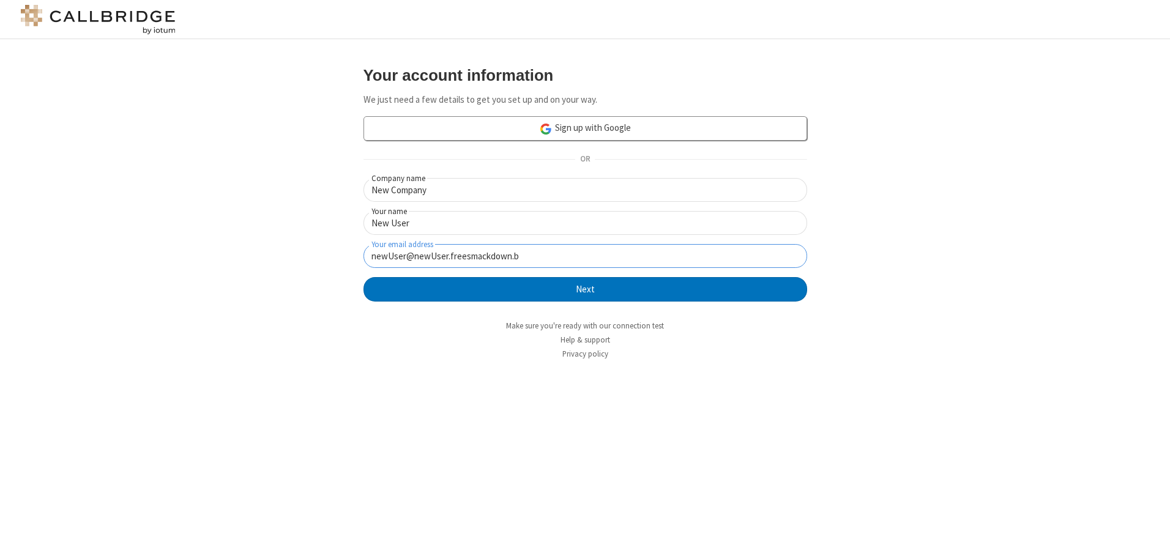 The image size is (1170, 556). Describe the element at coordinates (546, 129) in the screenshot. I see `img: google-icon.png` at that location.